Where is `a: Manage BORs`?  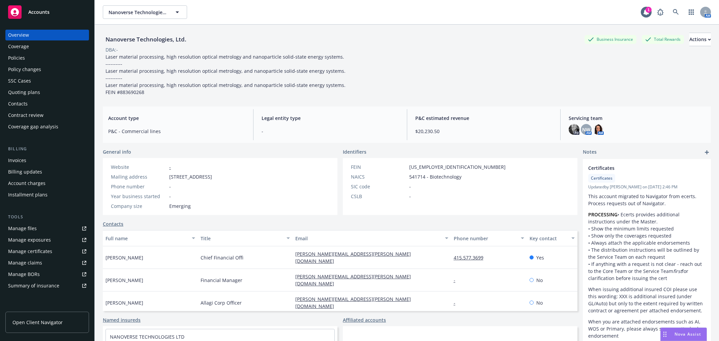
a: Manage BORs is located at coordinates (47, 274).